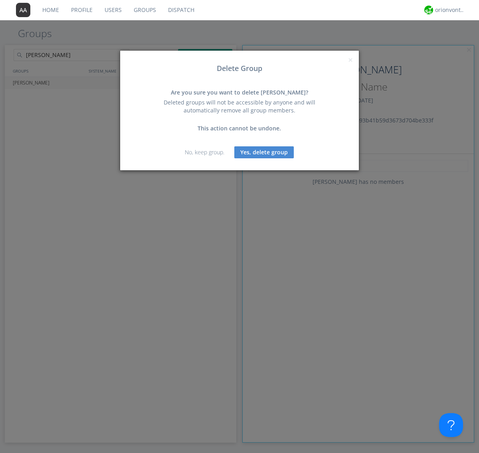  What do you see at coordinates (239, 128) in the screenshot?
I see `div: This action cannot be undone.` at bounding box center [239, 128].